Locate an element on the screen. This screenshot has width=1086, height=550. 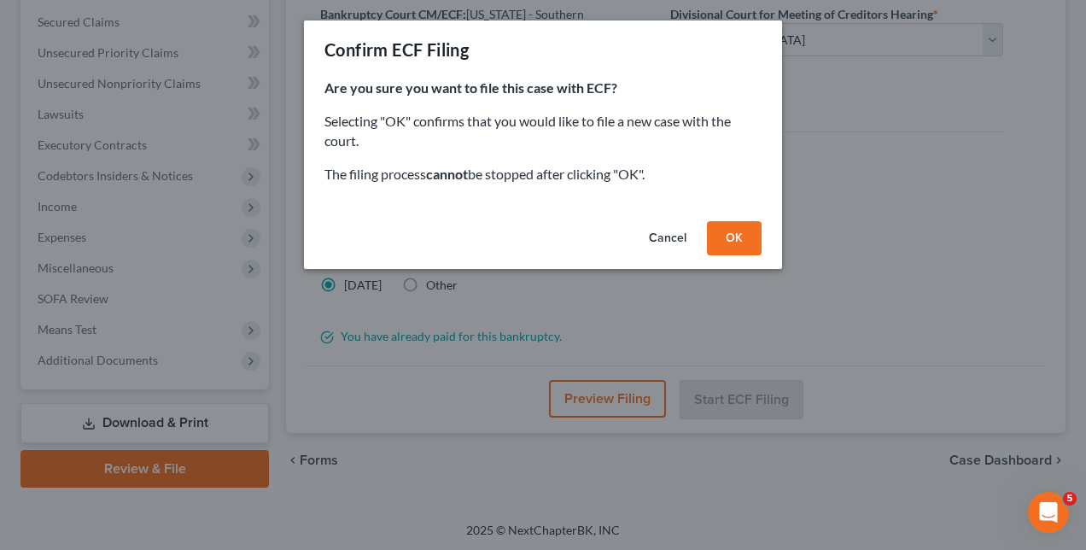
div: Confirm ECF Filing is located at coordinates (396, 50).